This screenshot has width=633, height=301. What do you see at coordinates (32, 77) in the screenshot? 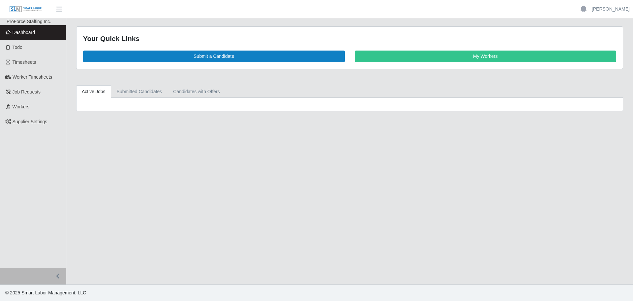
I see `span: Worker Timesheets` at bounding box center [32, 77].